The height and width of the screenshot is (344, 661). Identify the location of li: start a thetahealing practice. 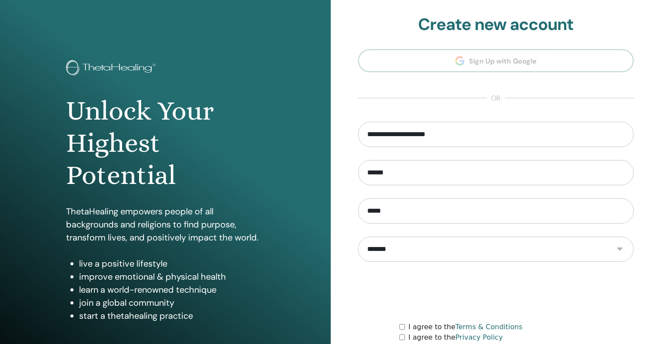
(172, 315).